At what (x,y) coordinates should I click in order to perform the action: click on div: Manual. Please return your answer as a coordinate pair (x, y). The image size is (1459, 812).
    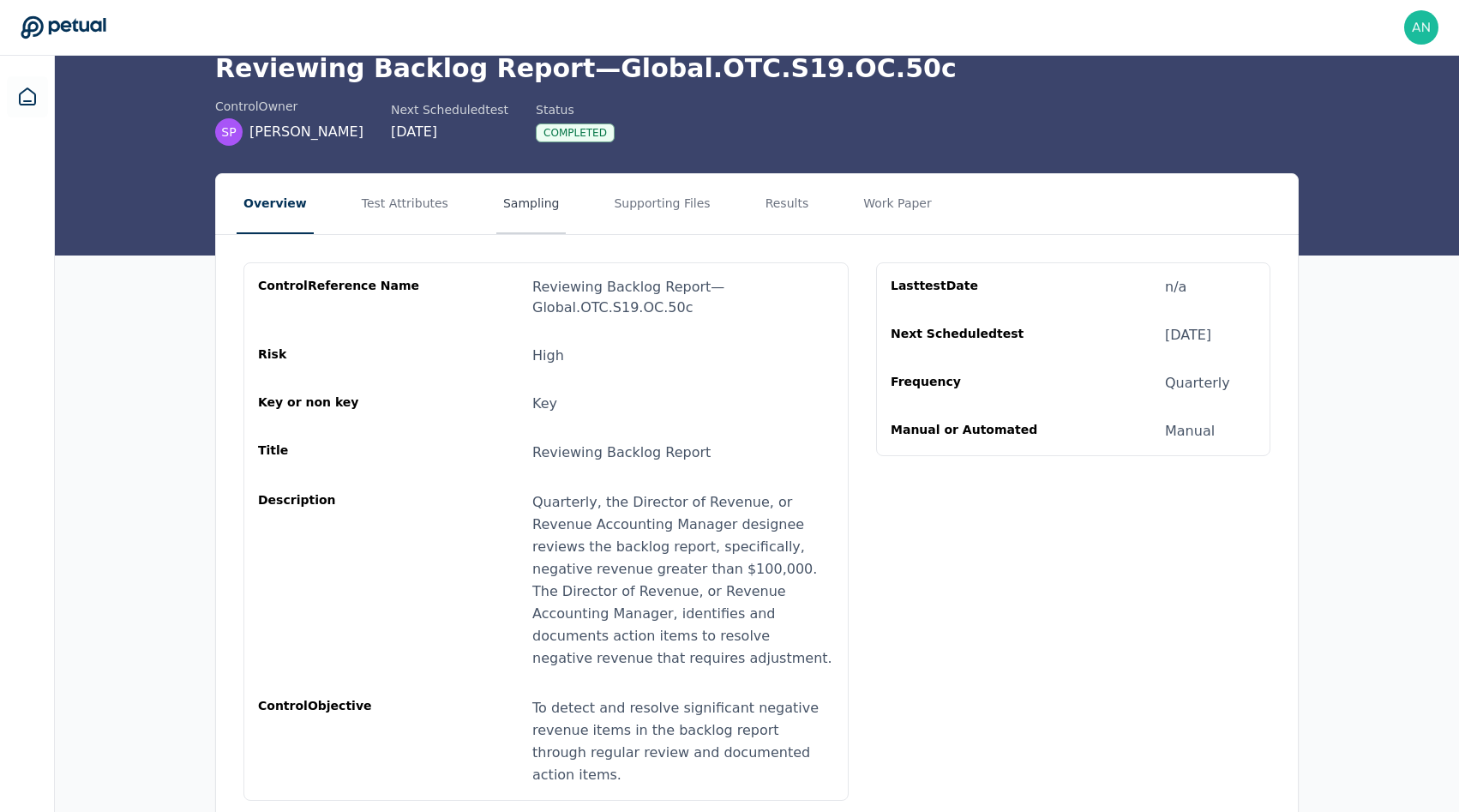
    Looking at the image, I should click on (1190, 431).